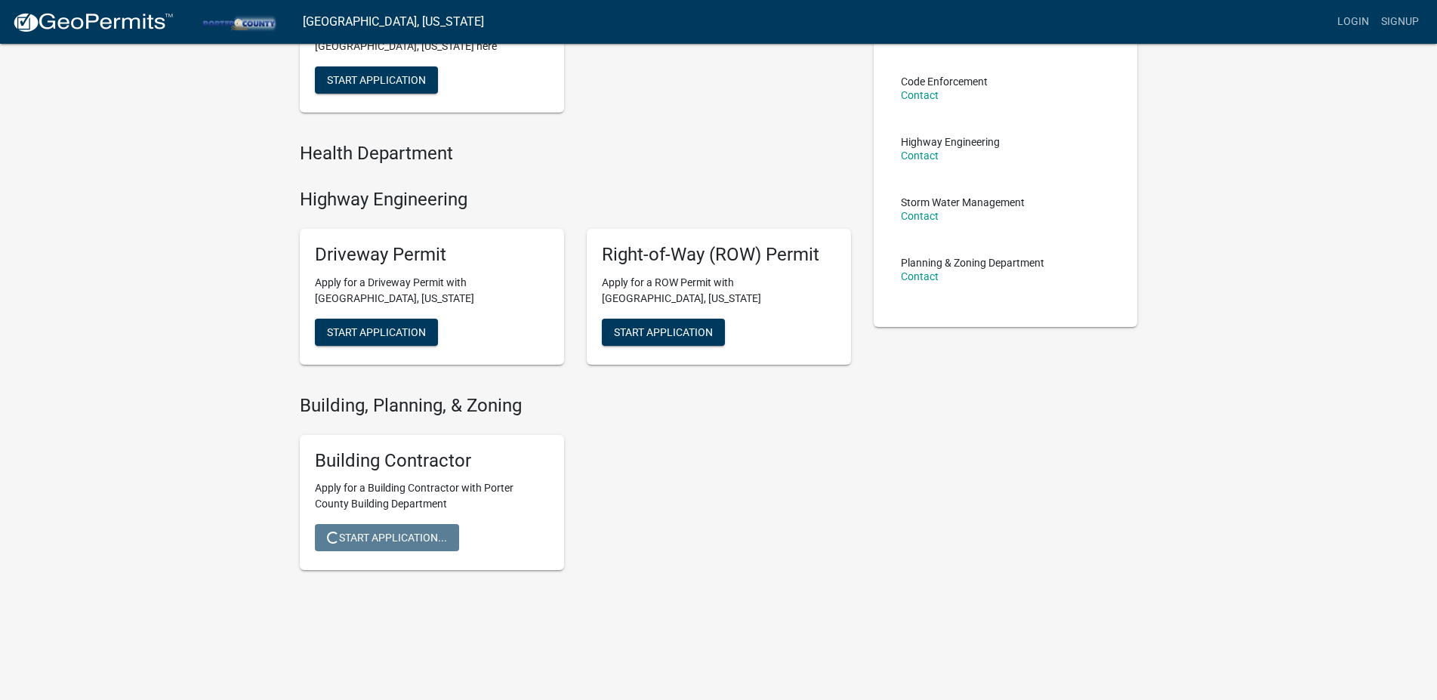 The height and width of the screenshot is (700, 1437). I want to click on h4: Health Department, so click(575, 153).